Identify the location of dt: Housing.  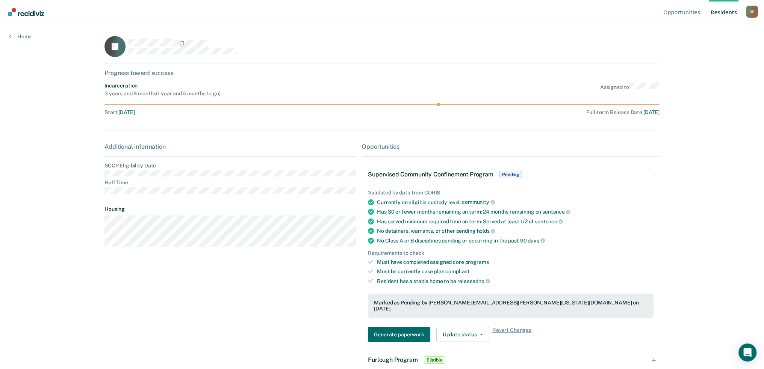
(230, 209).